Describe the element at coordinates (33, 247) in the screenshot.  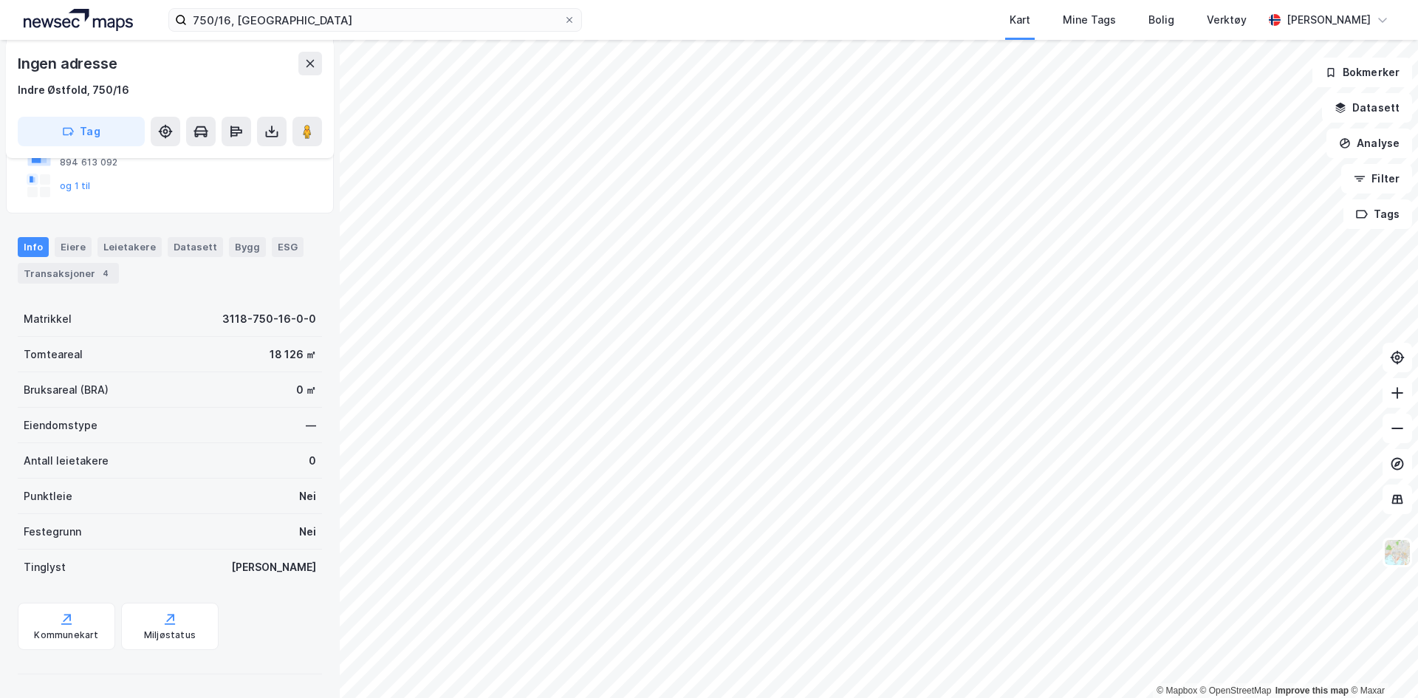
I see `div: Info` at that location.